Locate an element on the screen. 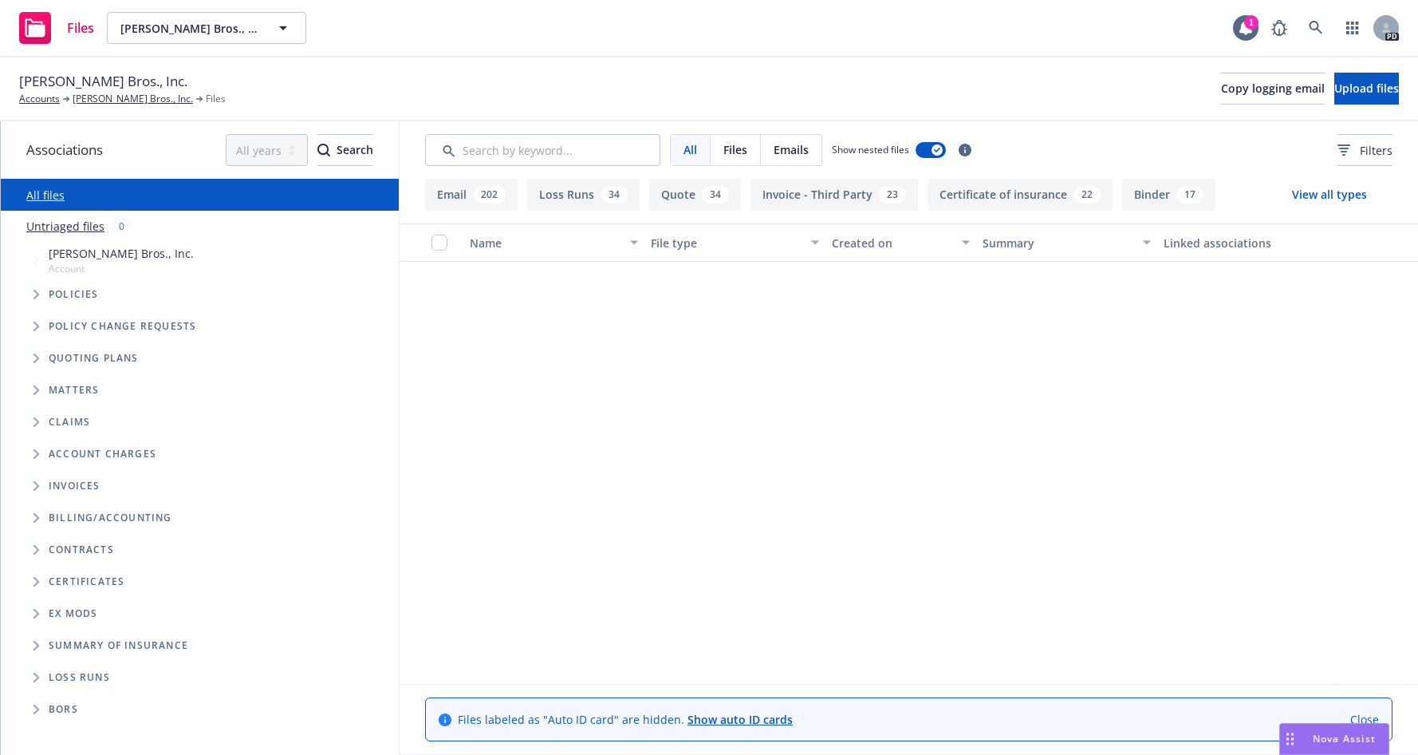 The height and width of the screenshot is (755, 1418). div: Tree Example is located at coordinates (199, 372).